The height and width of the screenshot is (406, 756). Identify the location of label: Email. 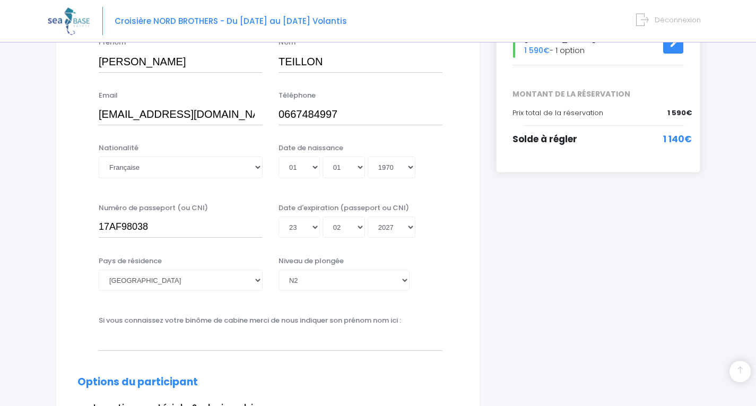
(108, 95).